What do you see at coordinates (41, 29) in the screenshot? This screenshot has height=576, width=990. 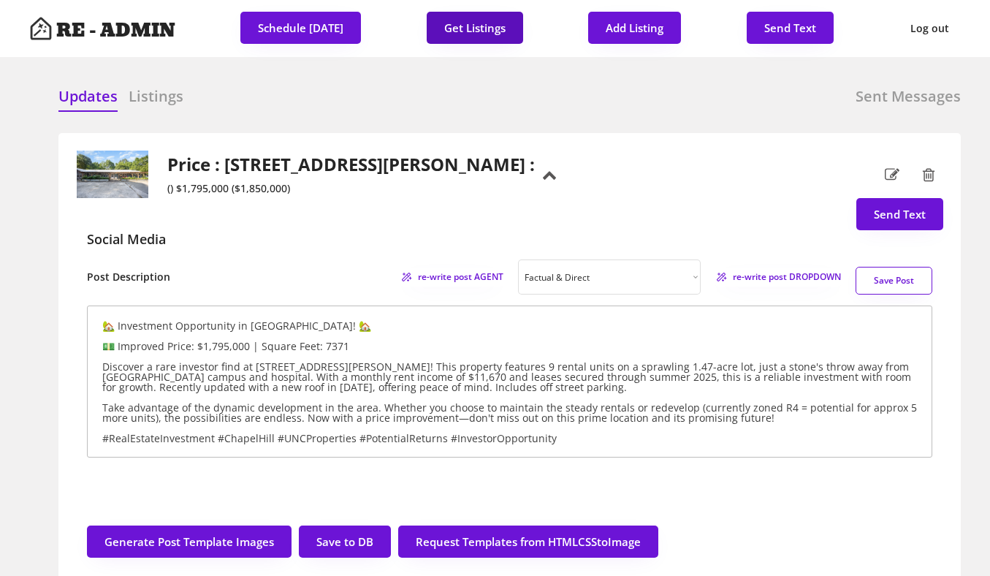 I see `img: Artboard%201%20copy%203.svg` at bounding box center [41, 29].